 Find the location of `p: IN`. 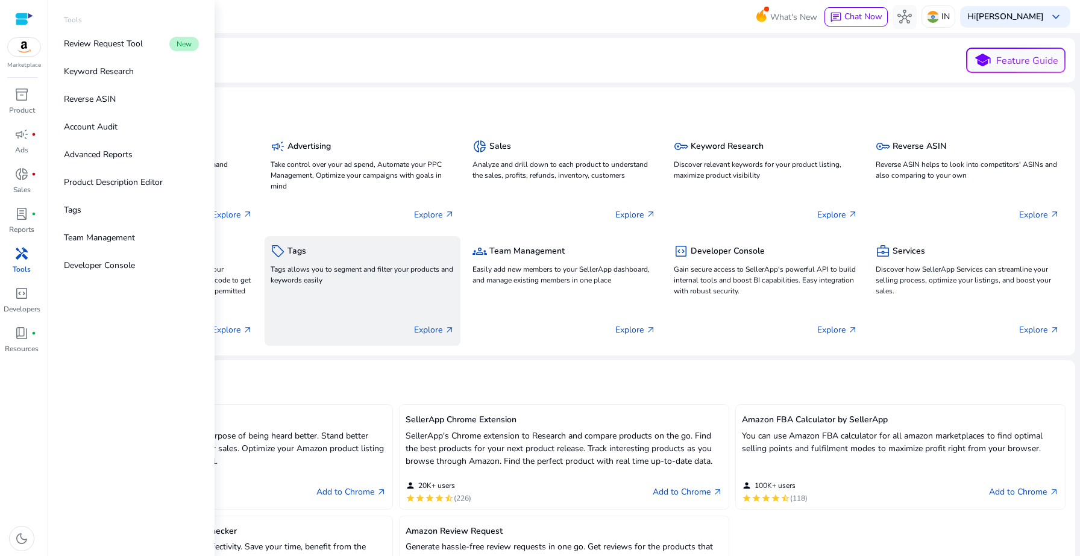

p: IN is located at coordinates (946, 16).